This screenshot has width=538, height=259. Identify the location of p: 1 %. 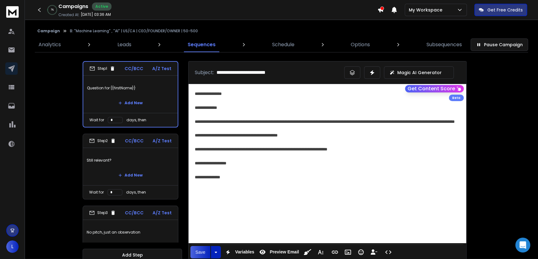
(52, 10).